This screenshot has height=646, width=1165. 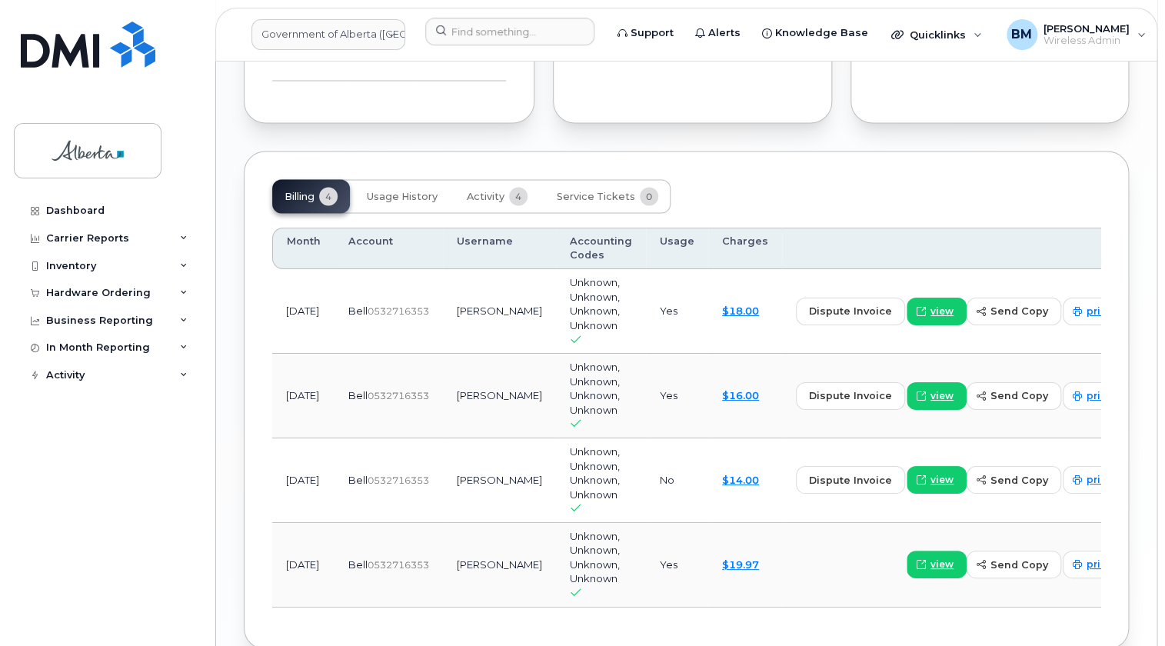 What do you see at coordinates (388, 248) in the screenshot?
I see `th: Account` at bounding box center [388, 248].